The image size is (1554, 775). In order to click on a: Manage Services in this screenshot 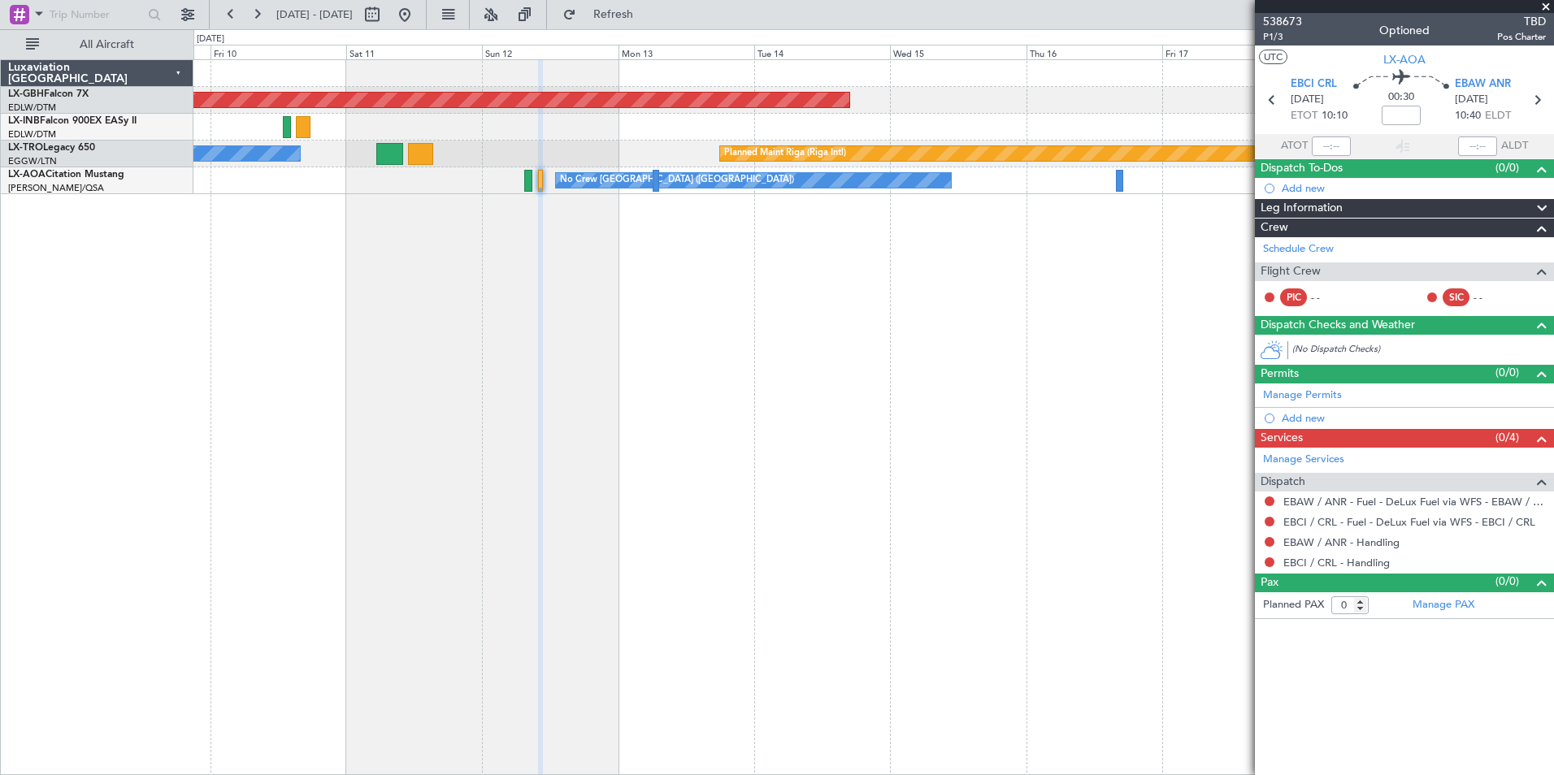, I will do `click(1303, 460)`.